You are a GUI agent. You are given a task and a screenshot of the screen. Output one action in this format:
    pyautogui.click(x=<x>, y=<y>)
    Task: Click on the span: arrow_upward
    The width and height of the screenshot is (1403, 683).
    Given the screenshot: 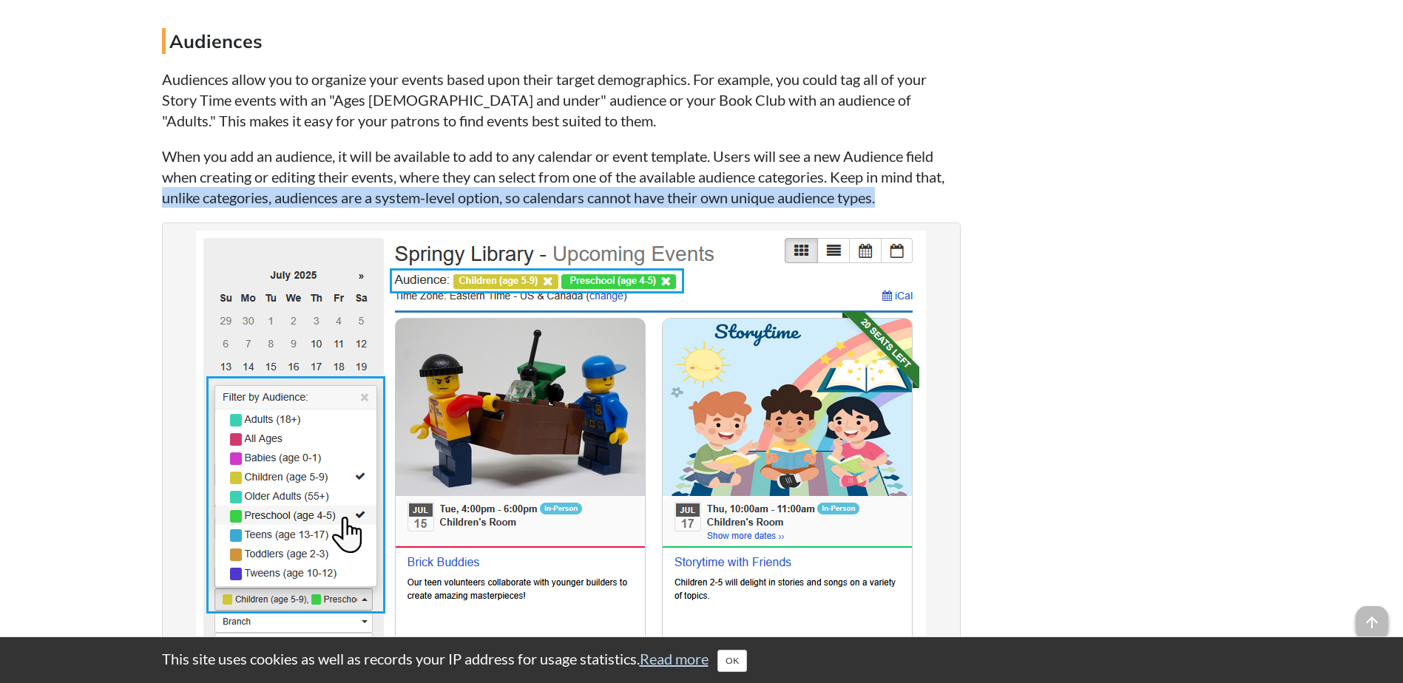 What is the action you would take?
    pyautogui.click(x=1372, y=623)
    